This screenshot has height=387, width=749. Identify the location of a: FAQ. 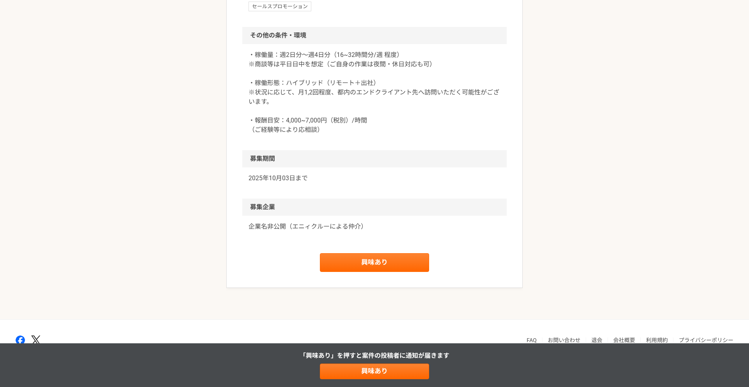
(532, 340).